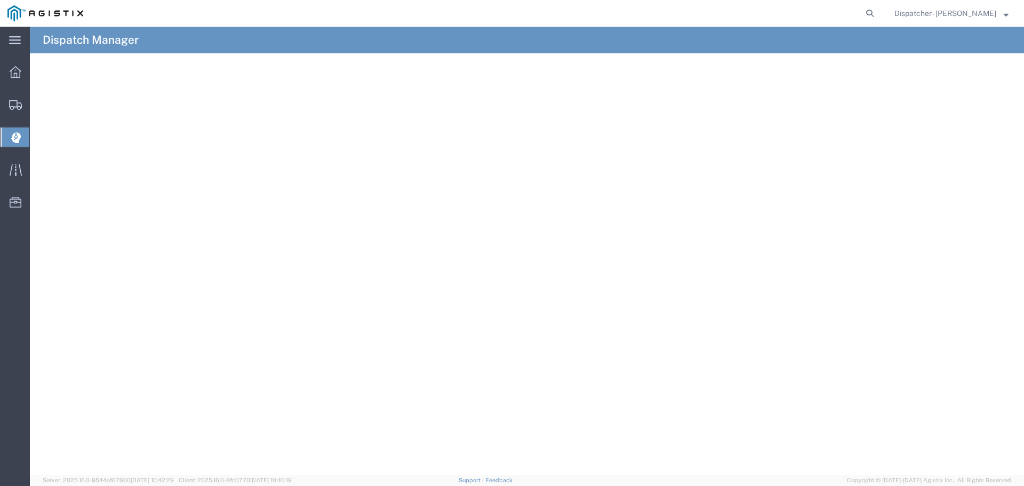 The height and width of the screenshot is (486, 1024). Describe the element at coordinates (499, 480) in the screenshot. I see `a: Feedback` at that location.